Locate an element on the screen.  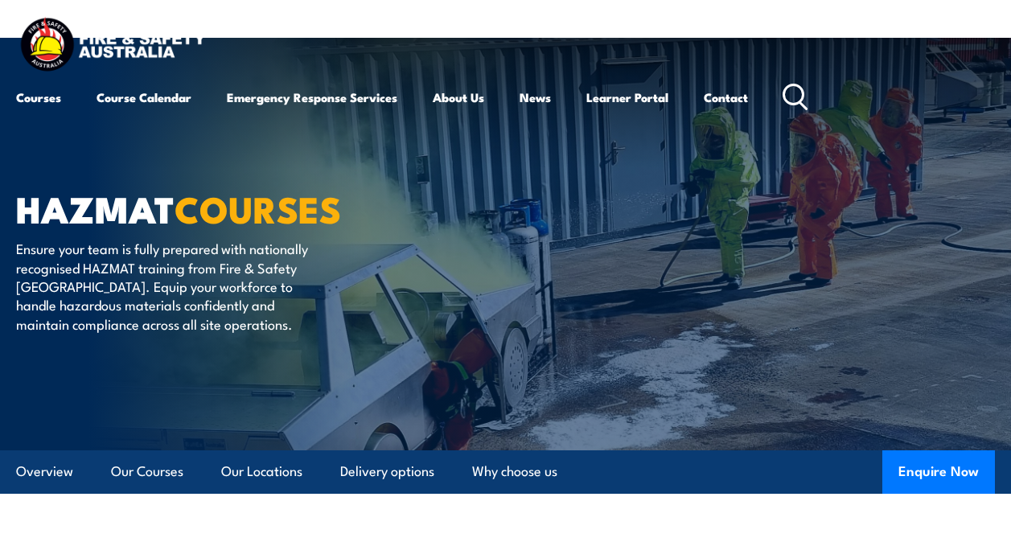
a: Overview is located at coordinates (44, 471).